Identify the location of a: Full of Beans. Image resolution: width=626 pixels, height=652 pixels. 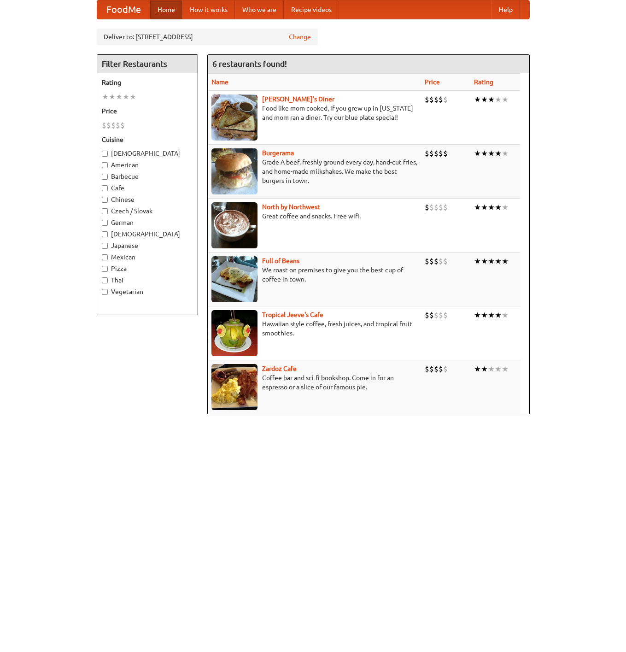
(281, 261).